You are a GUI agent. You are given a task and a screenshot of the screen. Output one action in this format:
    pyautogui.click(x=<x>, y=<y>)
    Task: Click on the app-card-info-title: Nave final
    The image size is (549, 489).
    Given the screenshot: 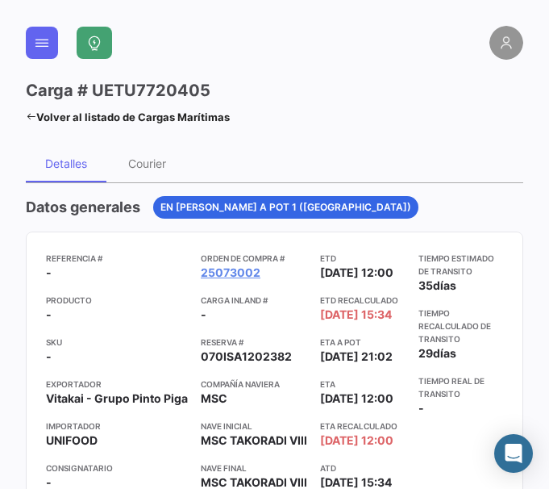 What is the action you would take?
    pyautogui.click(x=254, y=468)
    